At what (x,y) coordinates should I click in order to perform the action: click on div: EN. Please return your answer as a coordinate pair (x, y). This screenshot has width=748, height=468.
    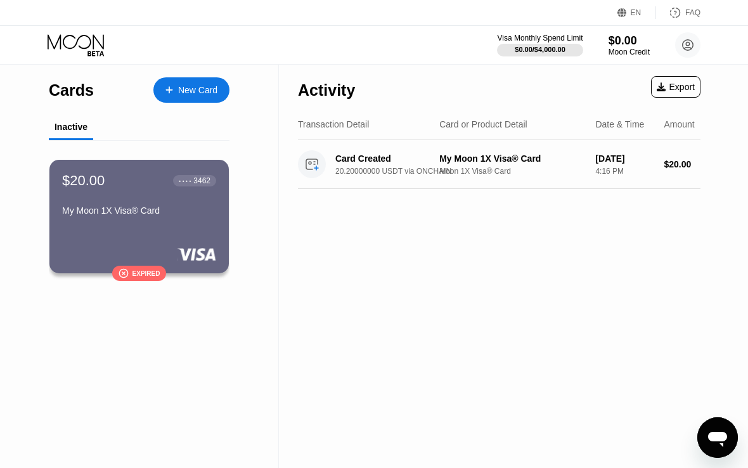
    Looking at the image, I should click on (636, 13).